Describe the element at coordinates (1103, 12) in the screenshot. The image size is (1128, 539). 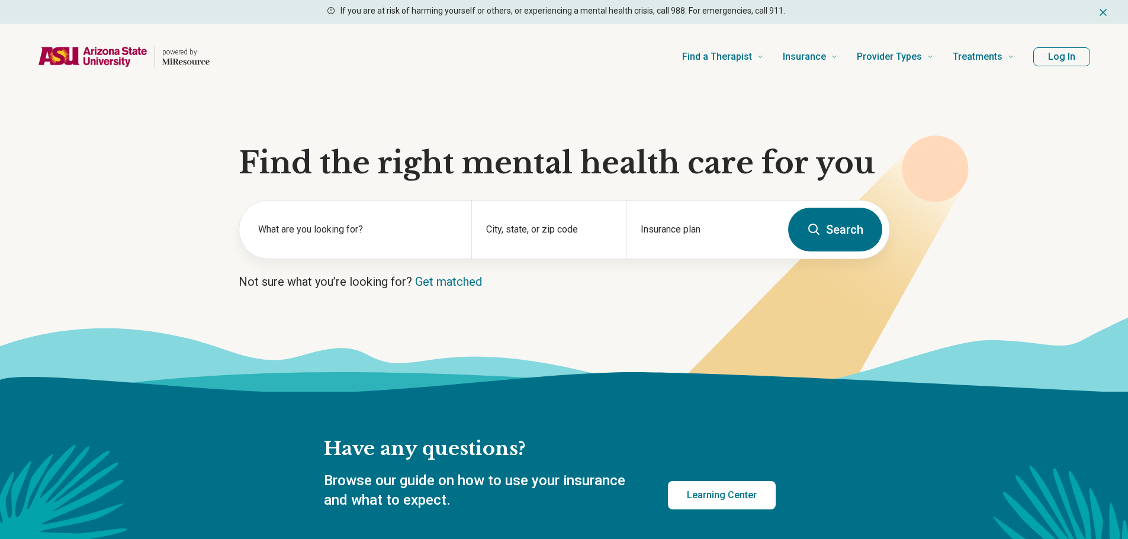
I see `button: Dismiss` at that location.